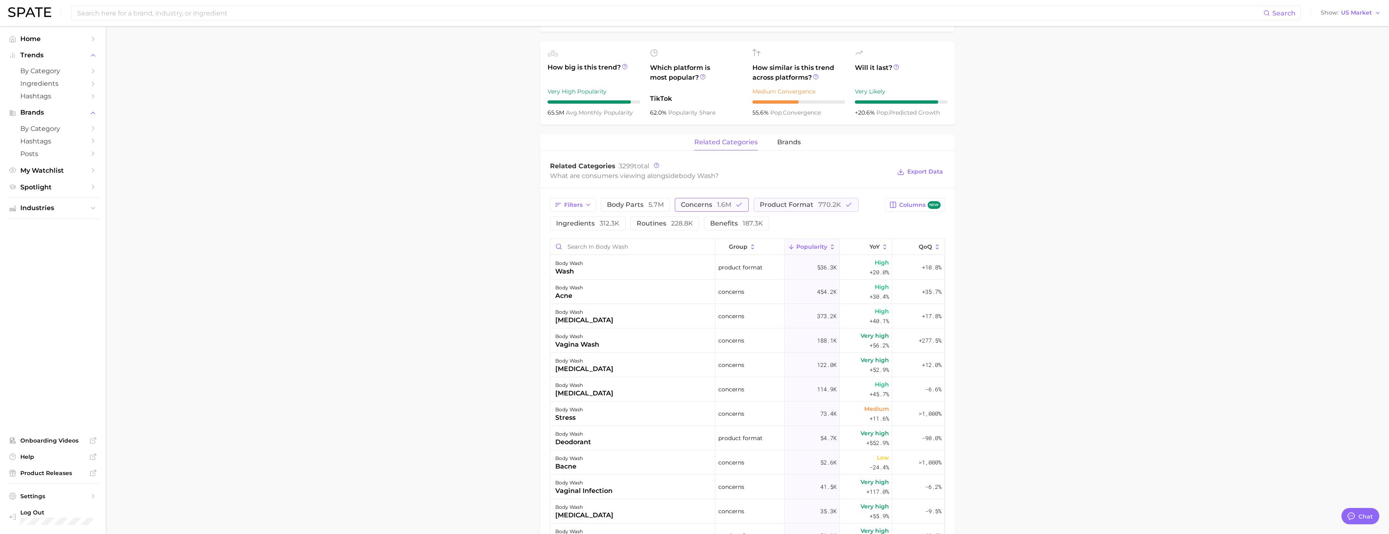 This screenshot has width=1389, height=534. Describe the element at coordinates (569, 272) in the screenshot. I see `div: wash` at that location.